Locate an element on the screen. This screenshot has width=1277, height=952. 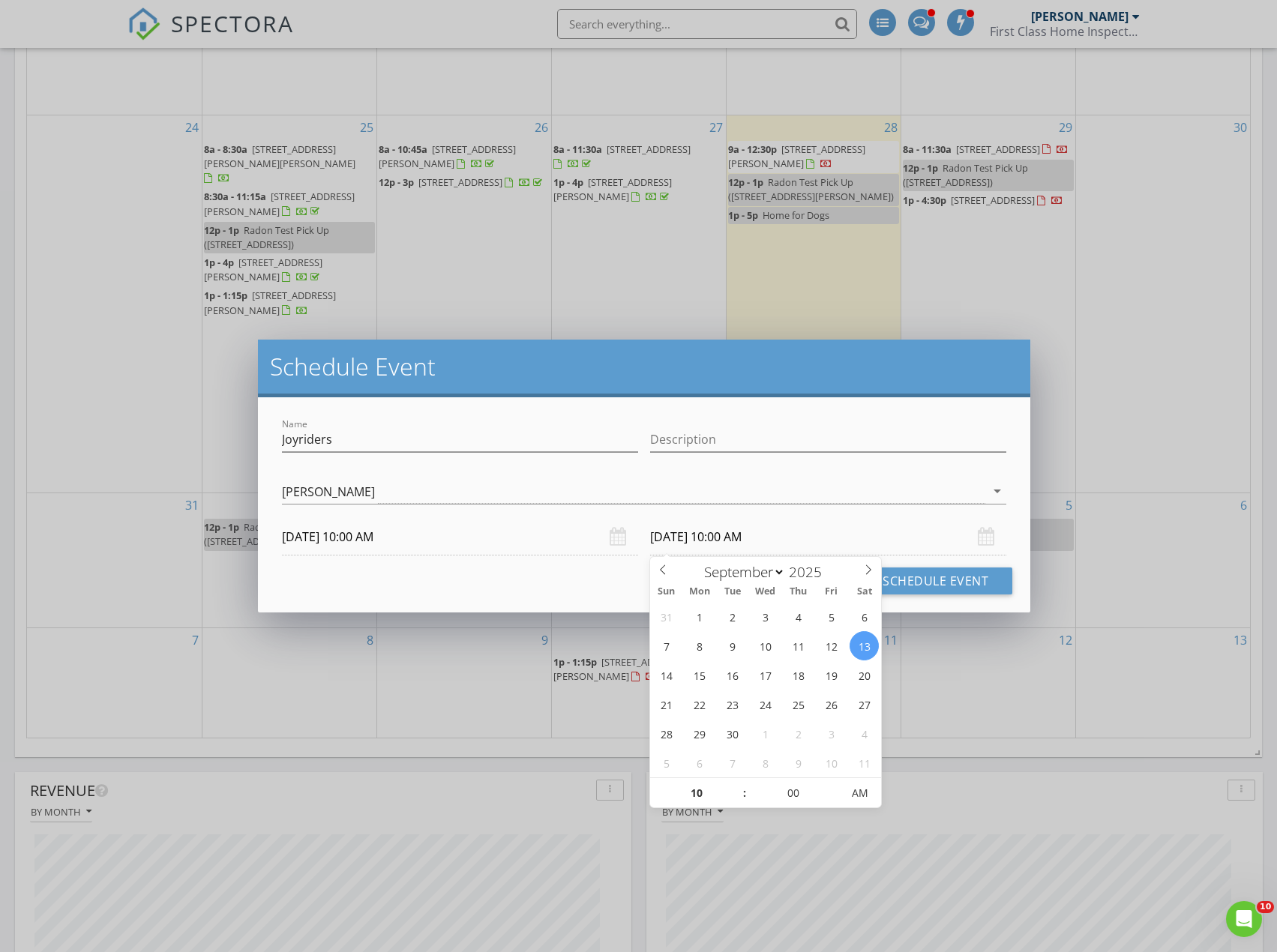
span: Mon is located at coordinates (700, 592).